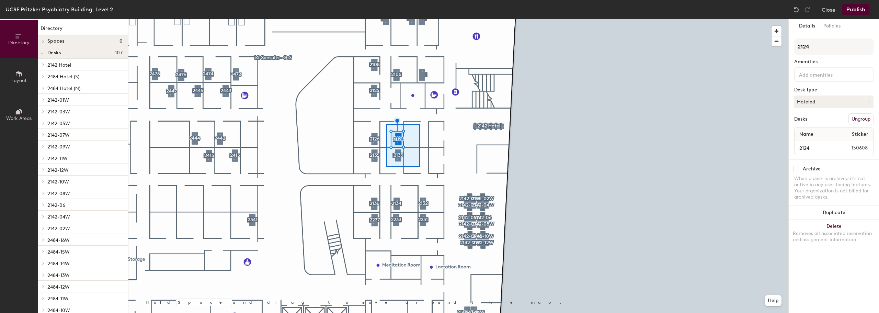 The width and height of the screenshot is (879, 313). What do you see at coordinates (19, 43) in the screenshot?
I see `span: Directory` at bounding box center [19, 43].